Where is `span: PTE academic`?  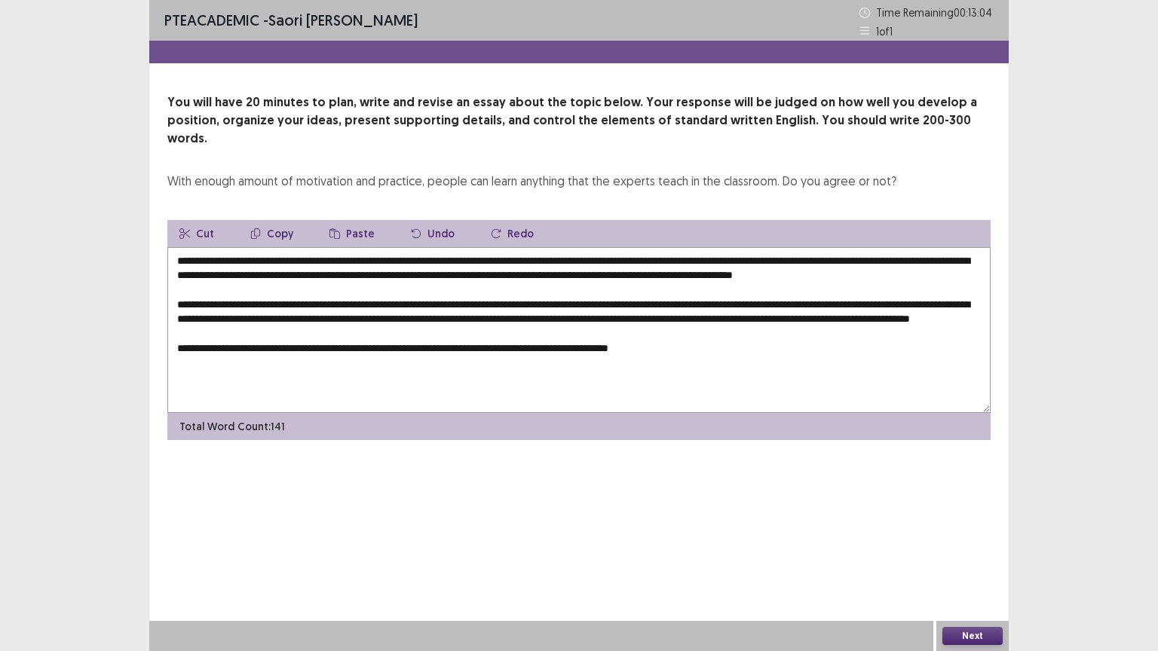 span: PTE academic is located at coordinates (212, 20).